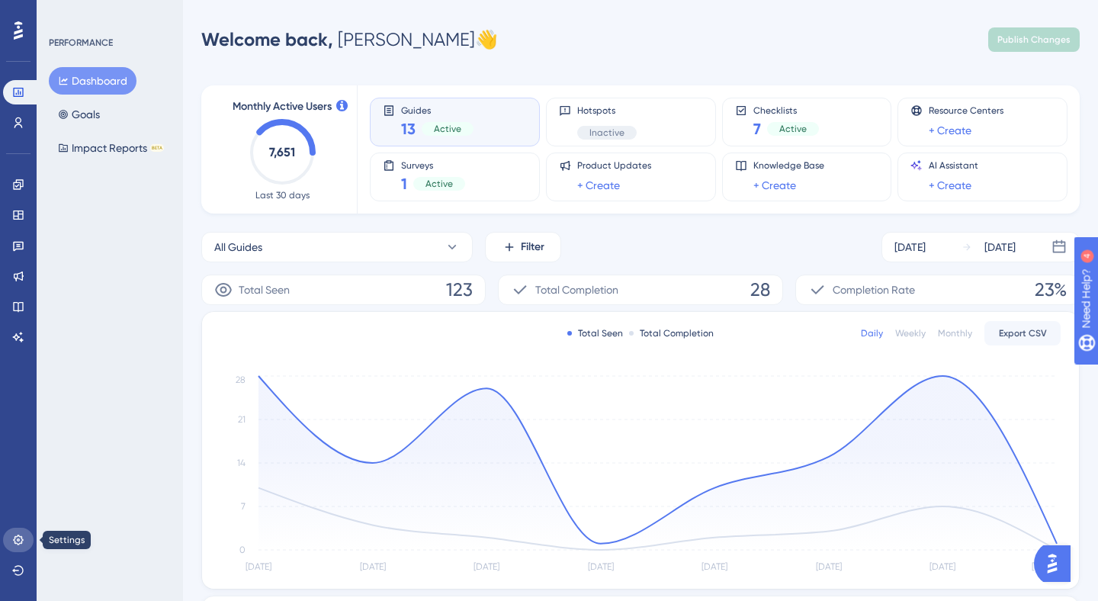  I want to click on span: Total Completion, so click(577, 290).